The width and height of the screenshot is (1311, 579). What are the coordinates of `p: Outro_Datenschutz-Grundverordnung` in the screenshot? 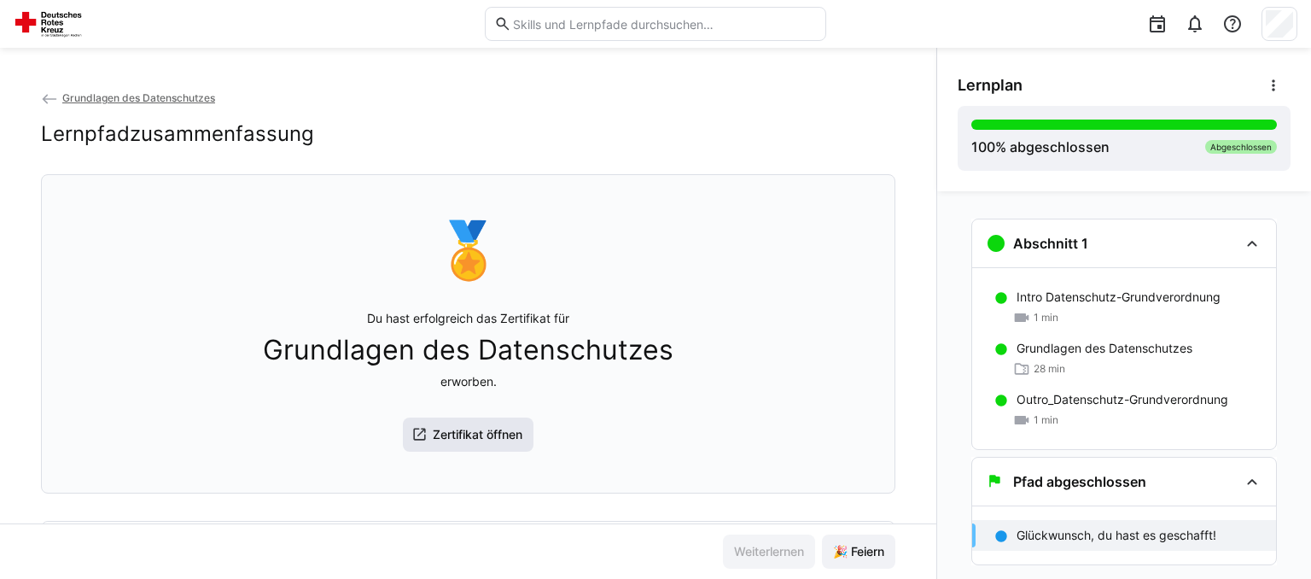 It's located at (1122, 399).